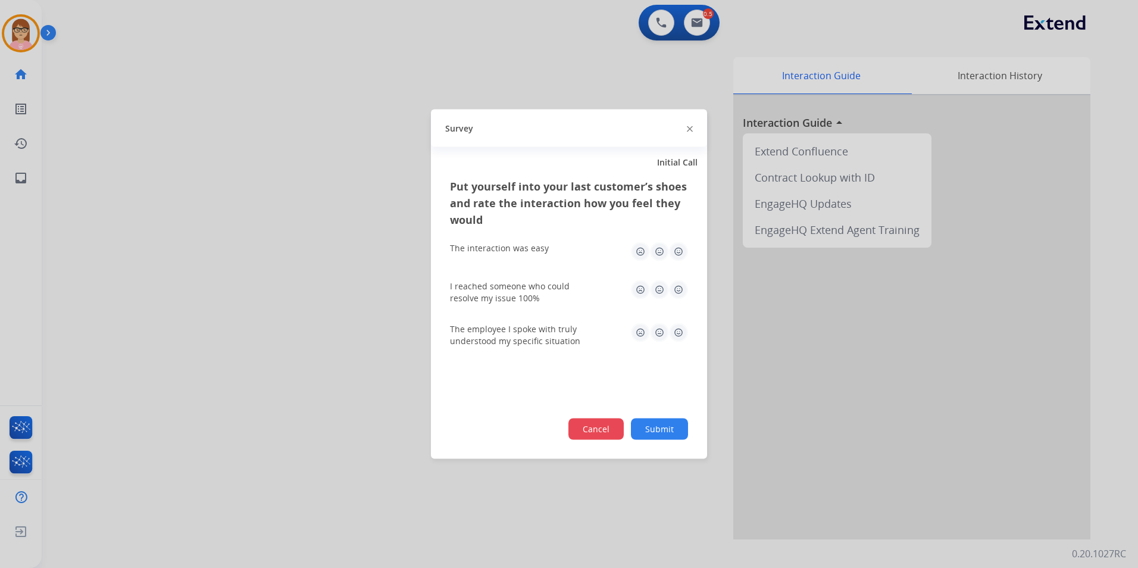 This screenshot has height=568, width=1138. What do you see at coordinates (569, 203) in the screenshot?
I see `h3: Put yourself into your last customer’s shoes and rate the interaction how you feel they would` at bounding box center [569, 203].